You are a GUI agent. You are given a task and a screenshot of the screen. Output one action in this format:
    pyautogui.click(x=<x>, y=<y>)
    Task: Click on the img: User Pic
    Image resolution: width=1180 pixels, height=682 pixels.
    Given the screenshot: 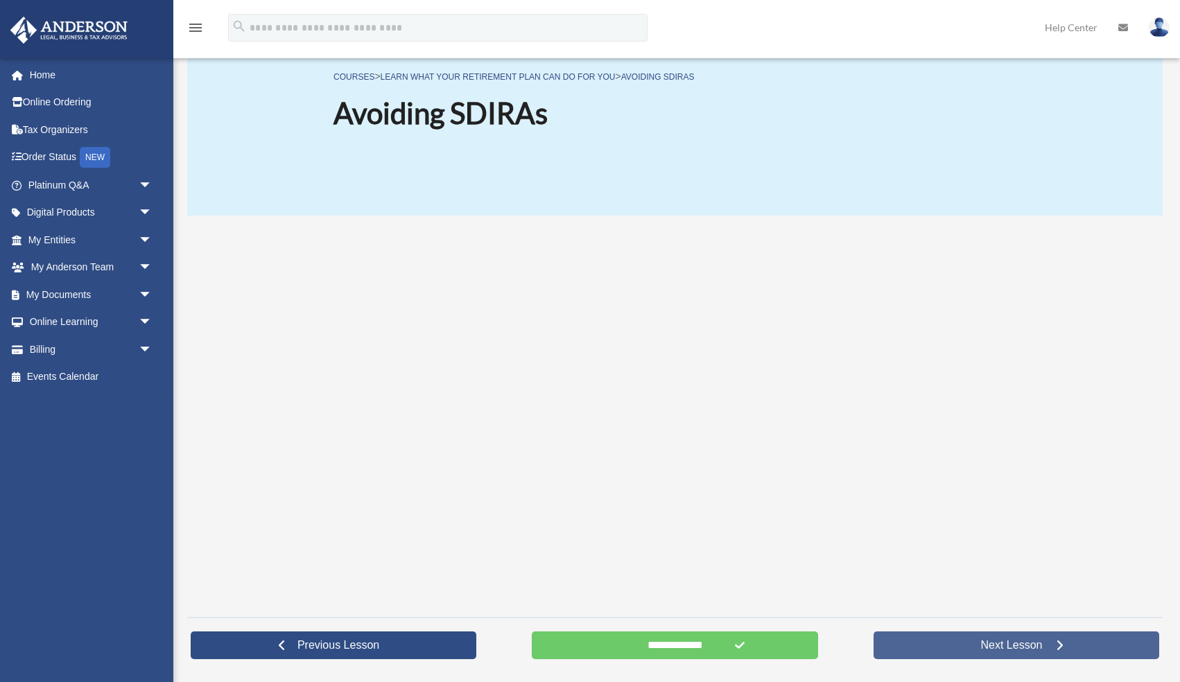 What is the action you would take?
    pyautogui.click(x=1159, y=27)
    